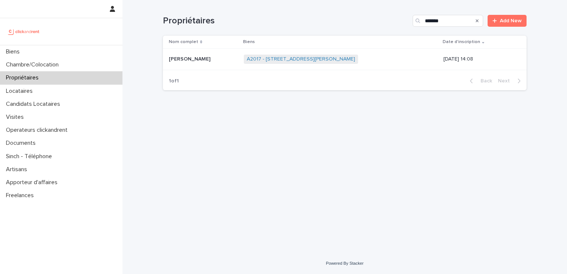  Describe the element at coordinates (461, 42) in the screenshot. I see `p: Date d'inscription` at that location.